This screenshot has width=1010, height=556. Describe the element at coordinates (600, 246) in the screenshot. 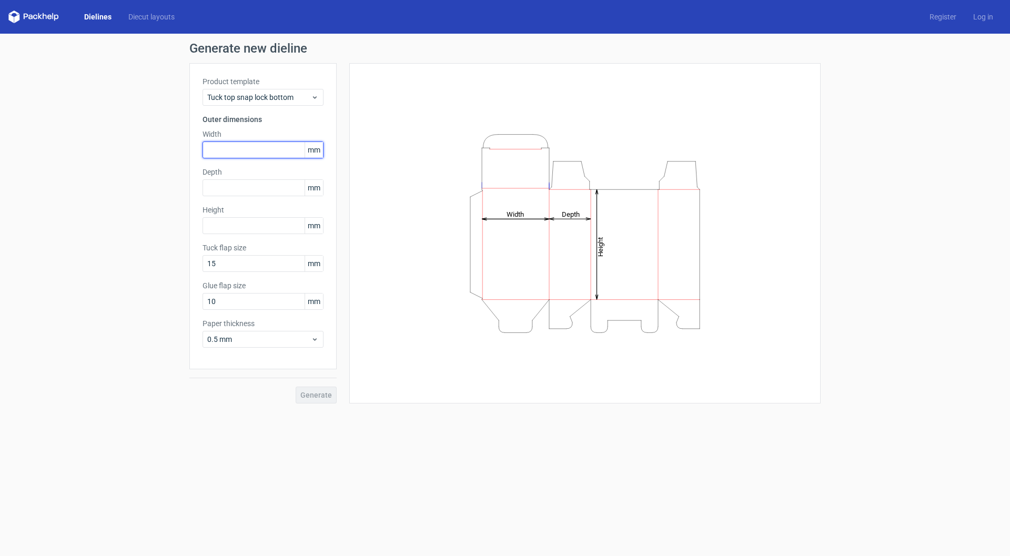

I see `tspan: Height` at that location.